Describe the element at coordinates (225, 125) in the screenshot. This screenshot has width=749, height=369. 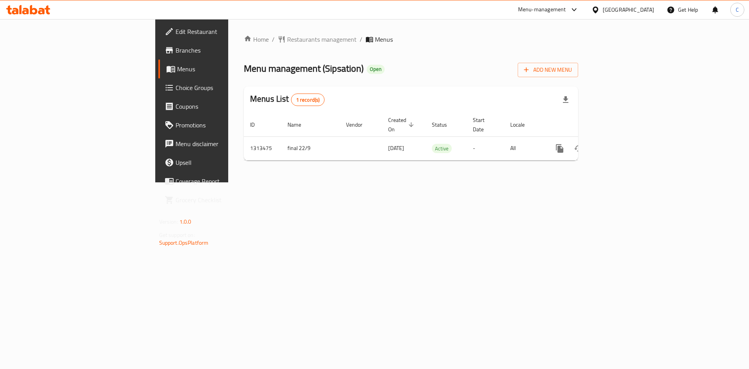
I see `span: Promotions` at that location.